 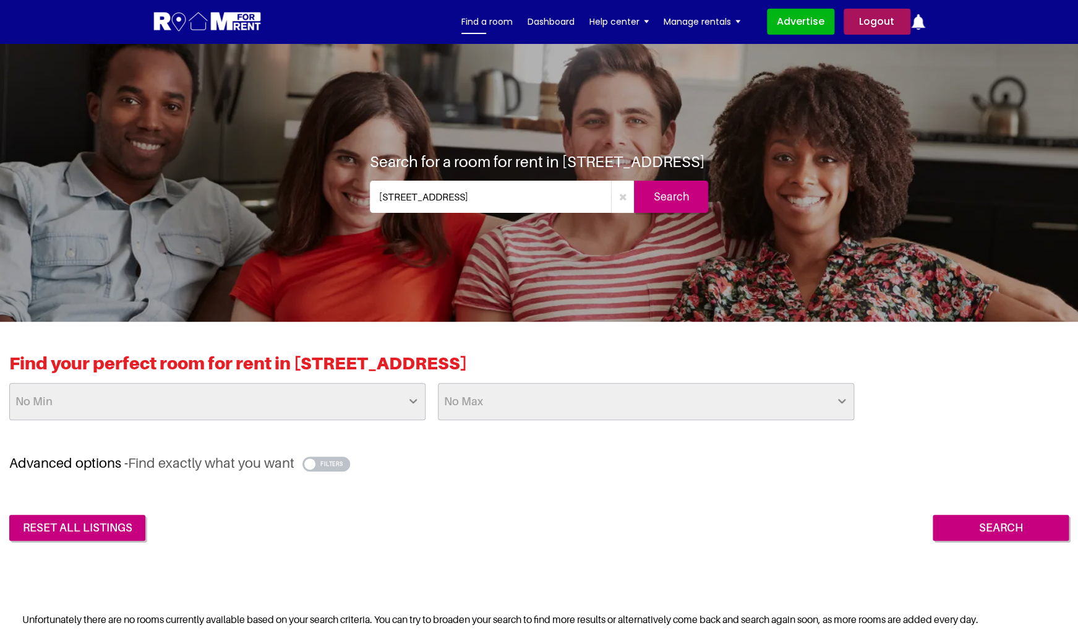 What do you see at coordinates (487, 22) in the screenshot?
I see `a: Find a room` at bounding box center [487, 22].